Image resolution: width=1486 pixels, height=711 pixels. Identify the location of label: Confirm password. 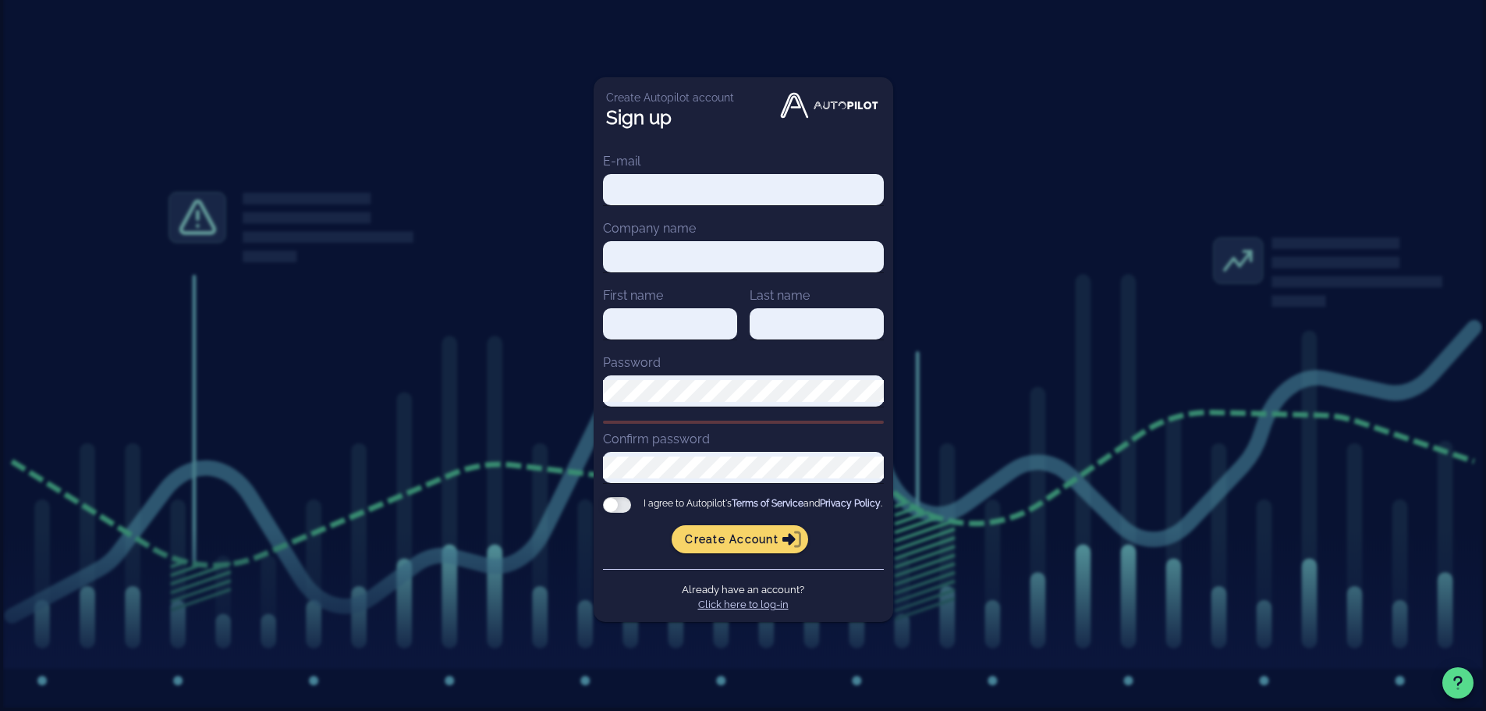
(656, 438).